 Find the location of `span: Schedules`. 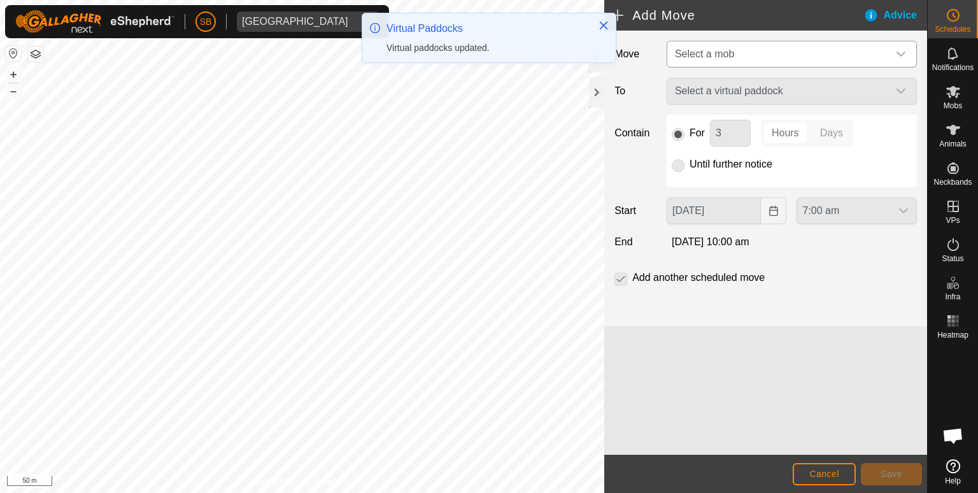

span: Schedules is located at coordinates (953, 29).